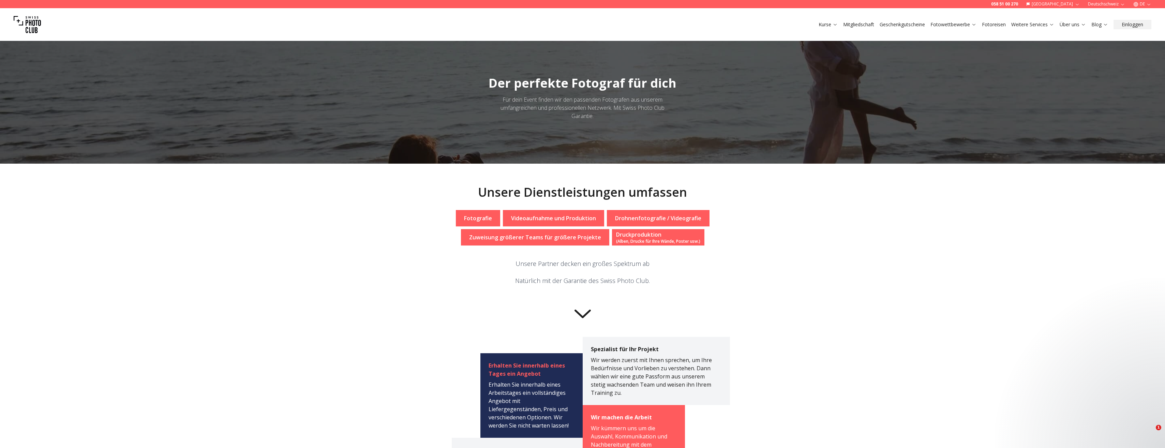  Describe the element at coordinates (553, 218) in the screenshot. I see `p: Videoaufnahme und Produktion` at that location.